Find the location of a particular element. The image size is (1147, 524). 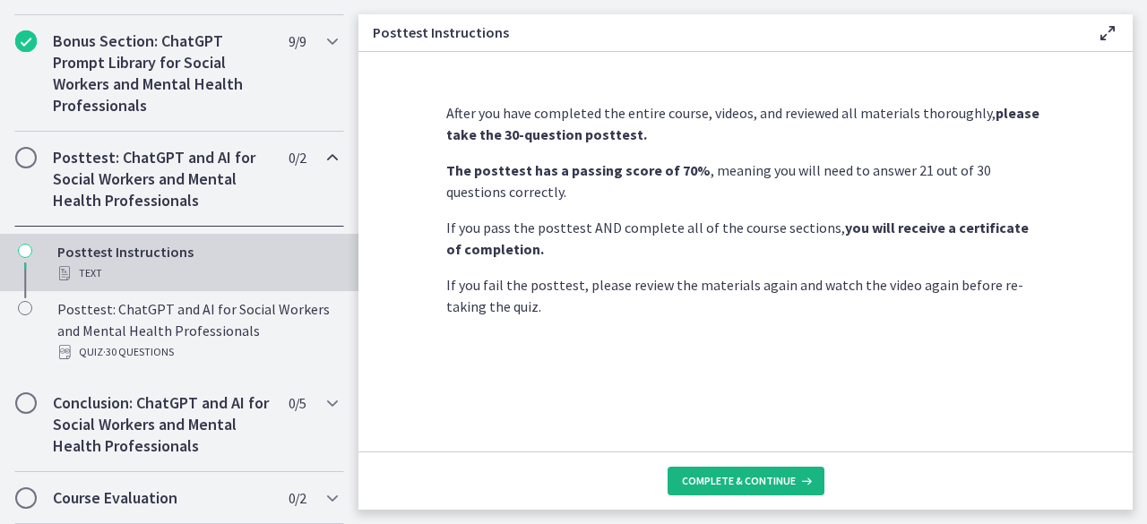

span: Complete & continue is located at coordinates (738, 481).